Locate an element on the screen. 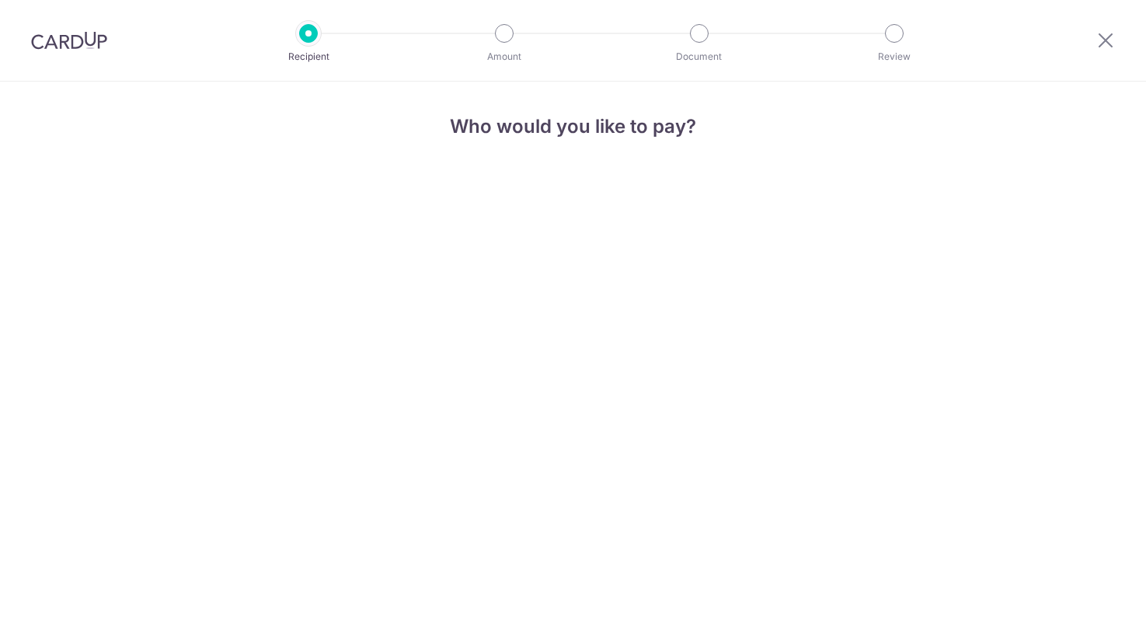  p: Document is located at coordinates (699, 57).